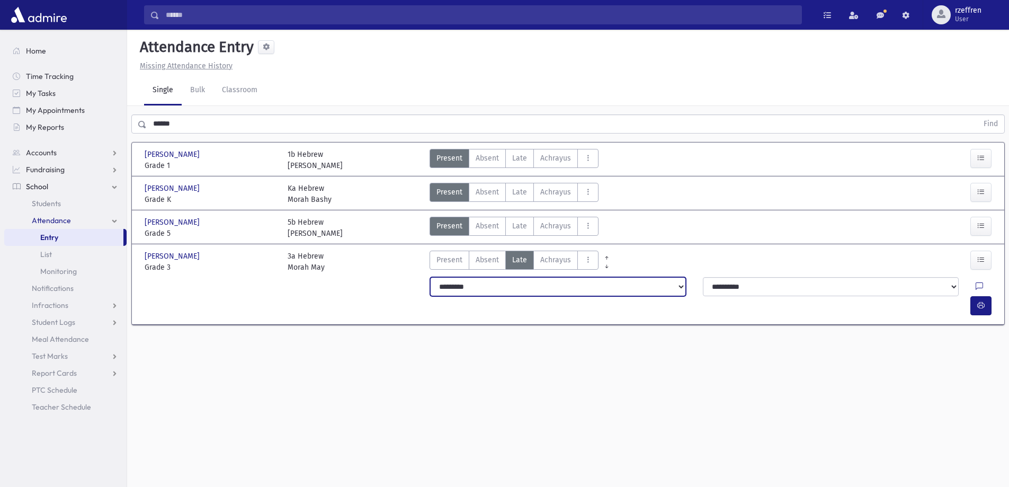 The height and width of the screenshot is (487, 1009). Describe the element at coordinates (46, 254) in the screenshot. I see `span: List` at that location.